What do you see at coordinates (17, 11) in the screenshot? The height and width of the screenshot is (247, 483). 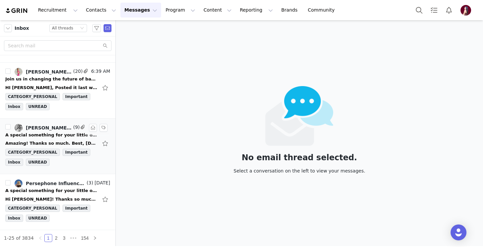 I see `a: grin logo` at bounding box center [17, 11].